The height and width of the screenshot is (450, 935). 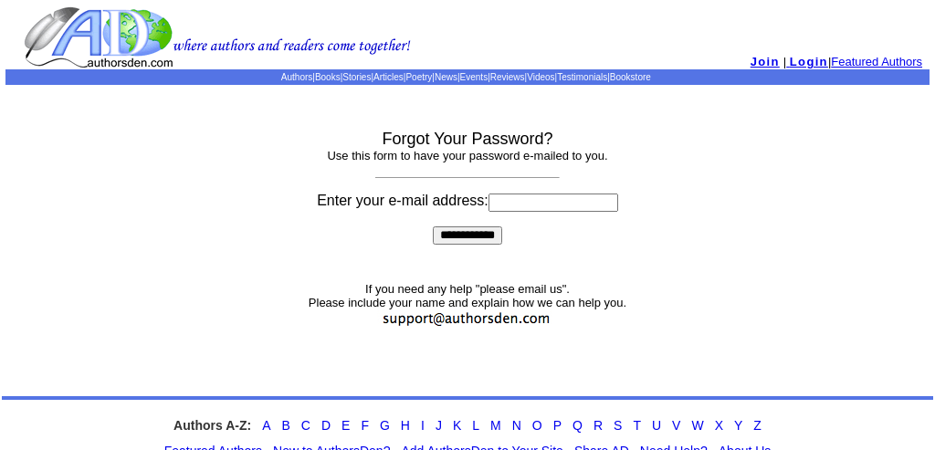 I want to click on a: Join, so click(x=765, y=61).